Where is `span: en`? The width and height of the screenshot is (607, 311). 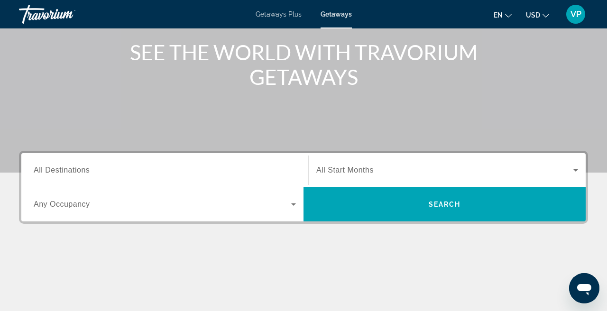 span: en is located at coordinates (498, 15).